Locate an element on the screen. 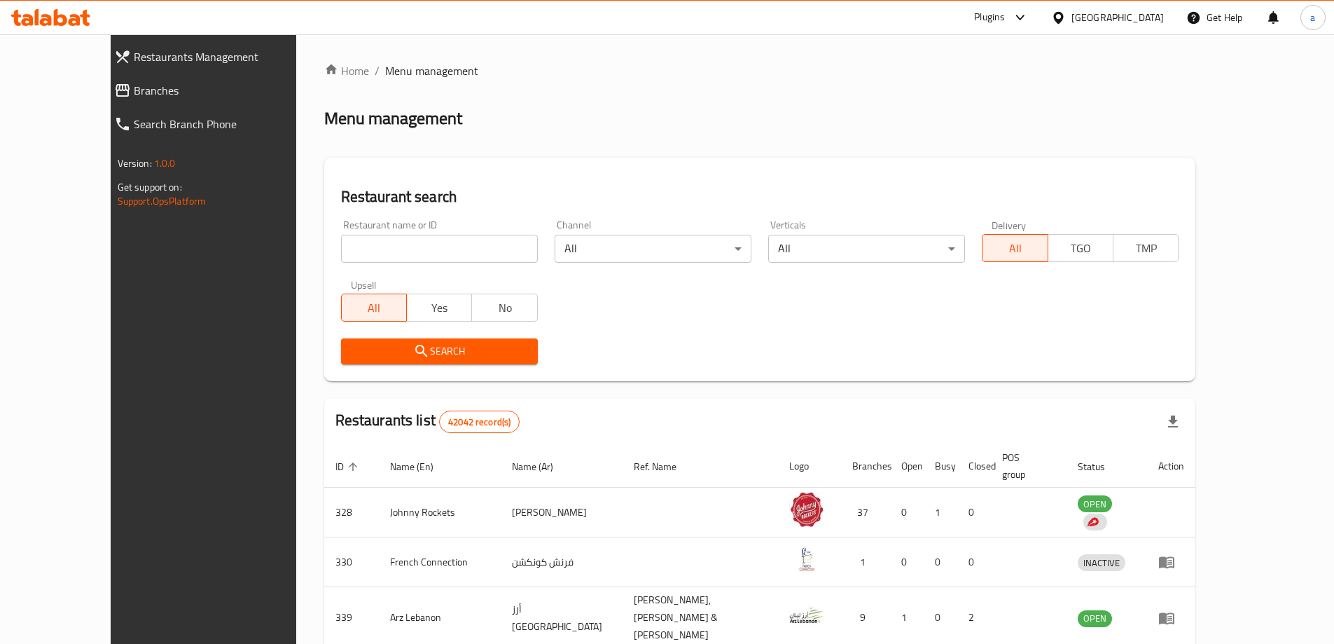 The image size is (1334, 644). h2: Restaurant search is located at coordinates (760, 197).